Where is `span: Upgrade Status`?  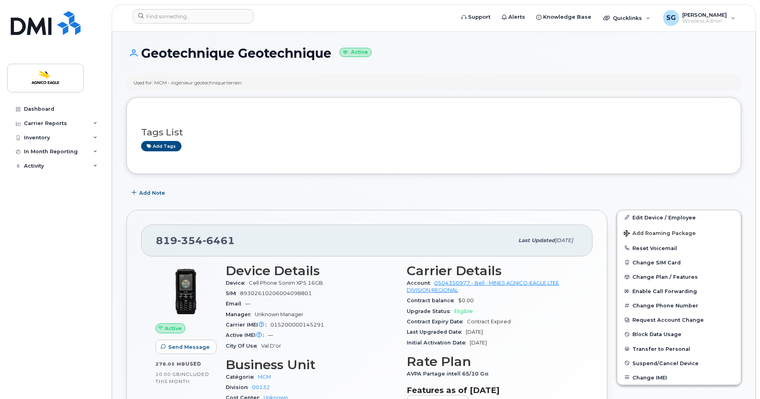
span: Upgrade Status is located at coordinates (430, 311).